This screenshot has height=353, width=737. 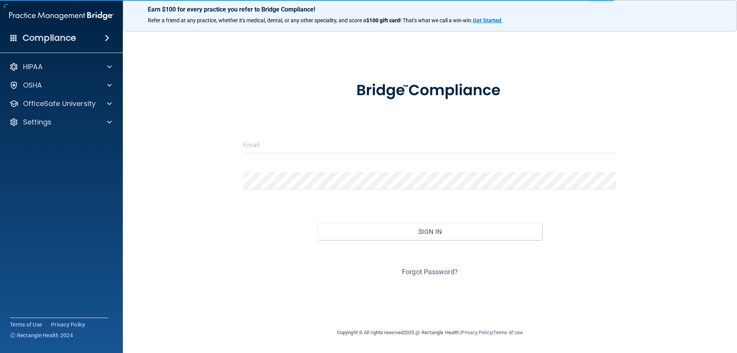 What do you see at coordinates (488, 20) in the screenshot?
I see `a: Get Started` at bounding box center [488, 20].